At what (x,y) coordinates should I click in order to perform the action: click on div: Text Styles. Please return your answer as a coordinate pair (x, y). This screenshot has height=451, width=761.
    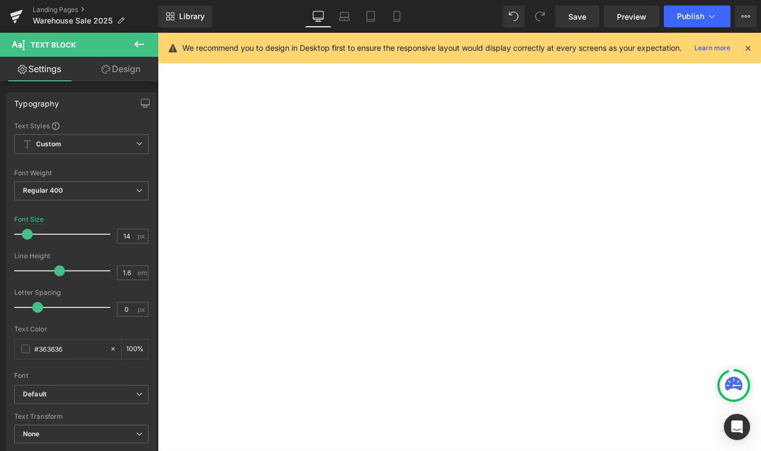
    Looking at the image, I should click on (81, 126).